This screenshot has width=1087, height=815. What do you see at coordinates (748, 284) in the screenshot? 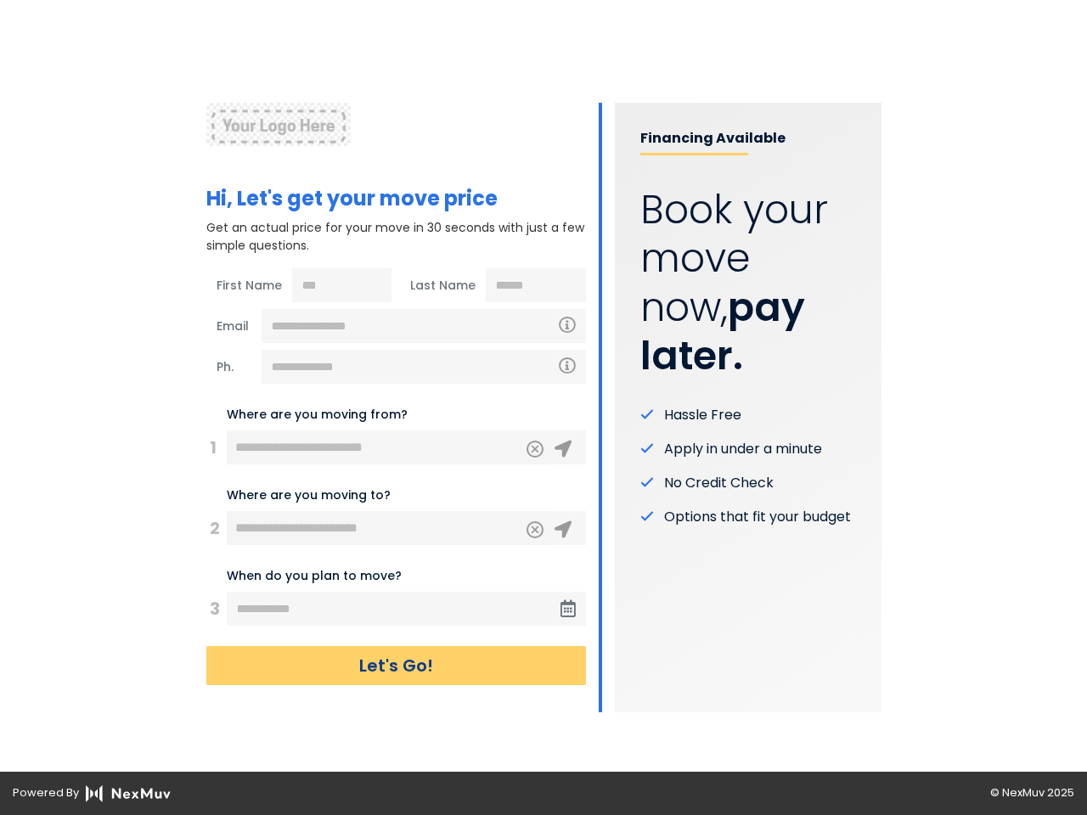
I see `p: Book your move now,` at bounding box center [748, 284].